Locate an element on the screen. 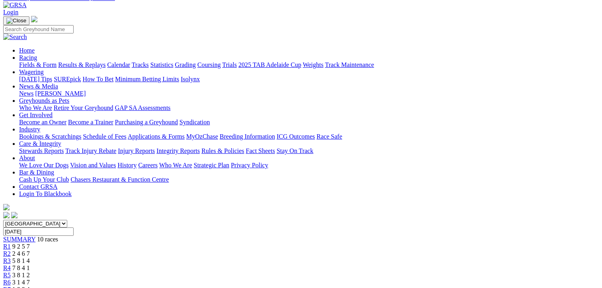  span: R1 is located at coordinates (7, 246).